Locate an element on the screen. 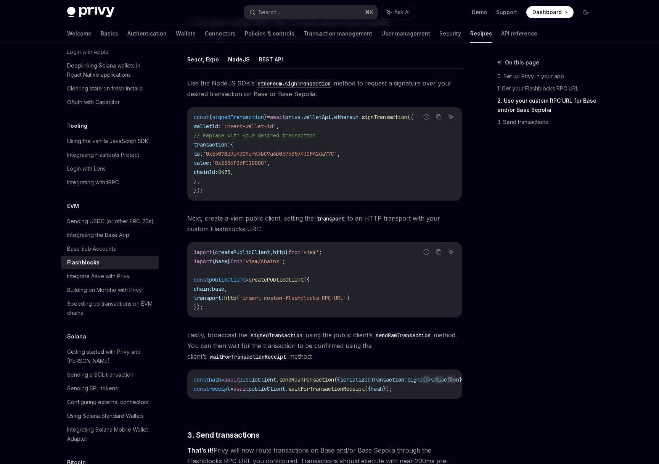  div: Base Sub Accounts is located at coordinates (92, 249).